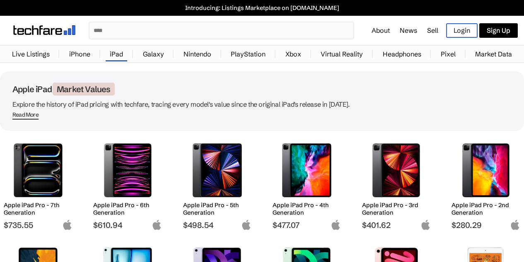  I want to click on a: Nintendo, so click(197, 54).